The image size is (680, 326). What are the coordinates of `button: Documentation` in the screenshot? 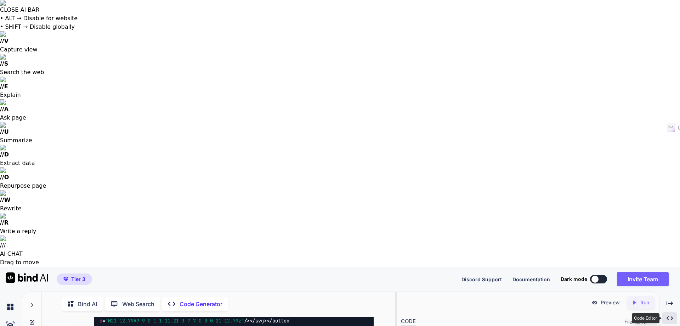 It's located at (532, 279).